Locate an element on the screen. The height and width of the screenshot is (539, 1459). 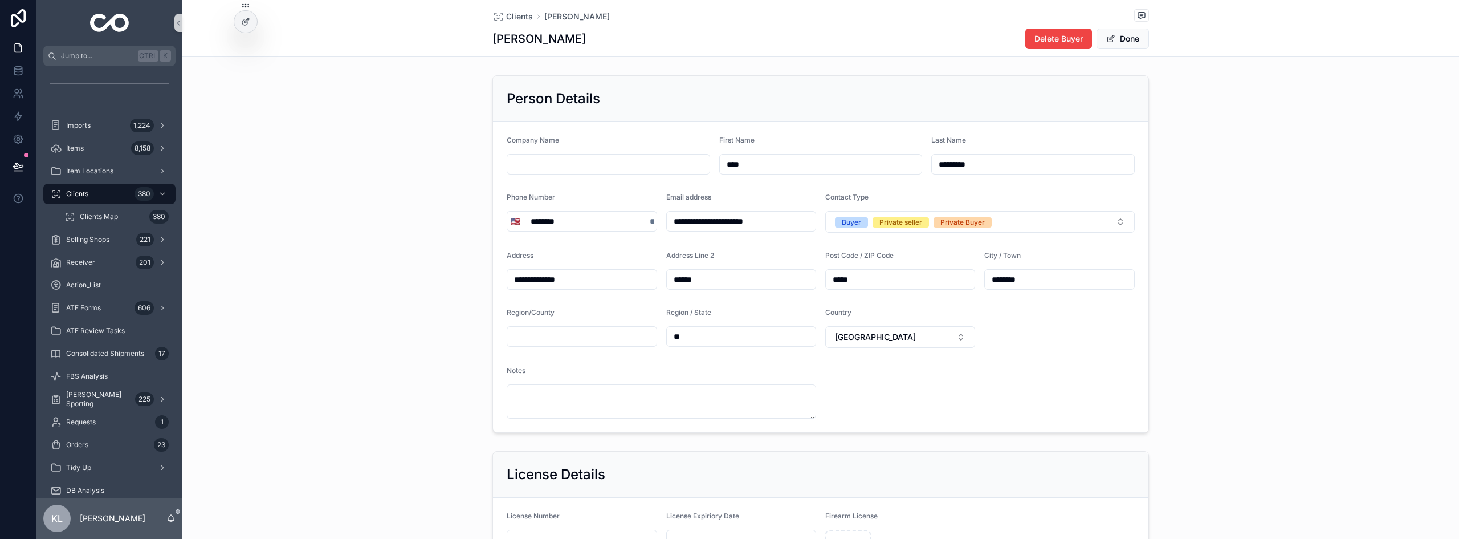
button: Unselect BUYER is located at coordinates (851, 222).